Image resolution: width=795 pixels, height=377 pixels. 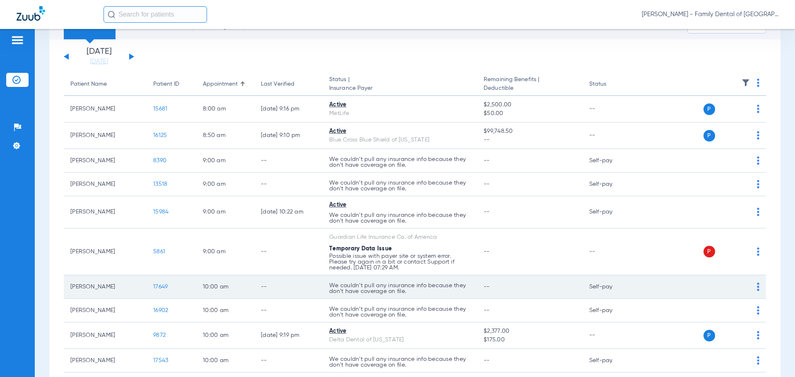 I want to click on span: 5861, so click(x=159, y=252).